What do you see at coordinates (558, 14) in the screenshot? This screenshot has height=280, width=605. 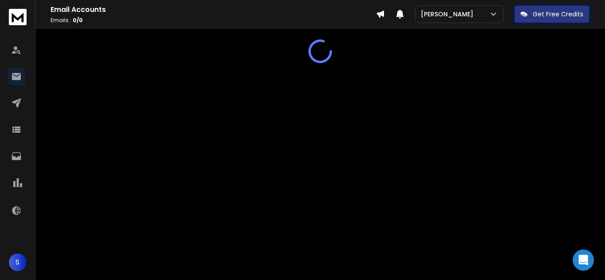 I see `p: Get Free Credits` at bounding box center [558, 14].